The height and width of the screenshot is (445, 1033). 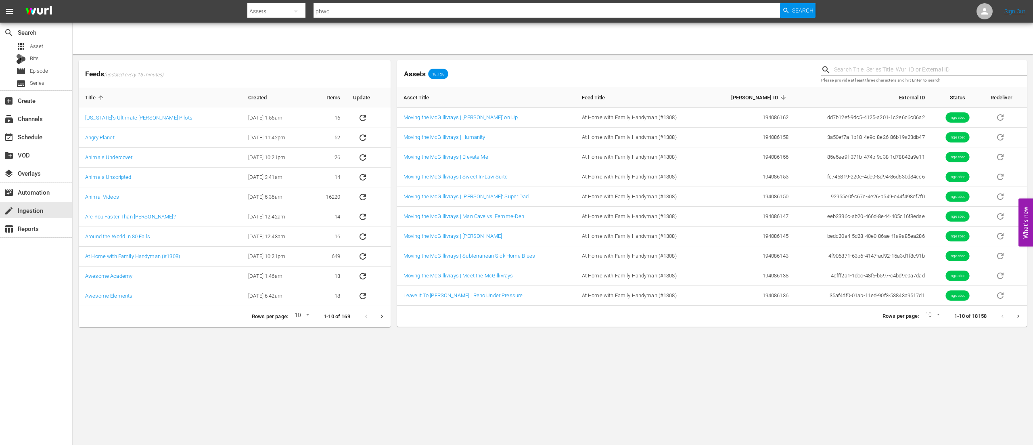 What do you see at coordinates (9, 137) in the screenshot?
I see `span: Schedule` at bounding box center [9, 137].